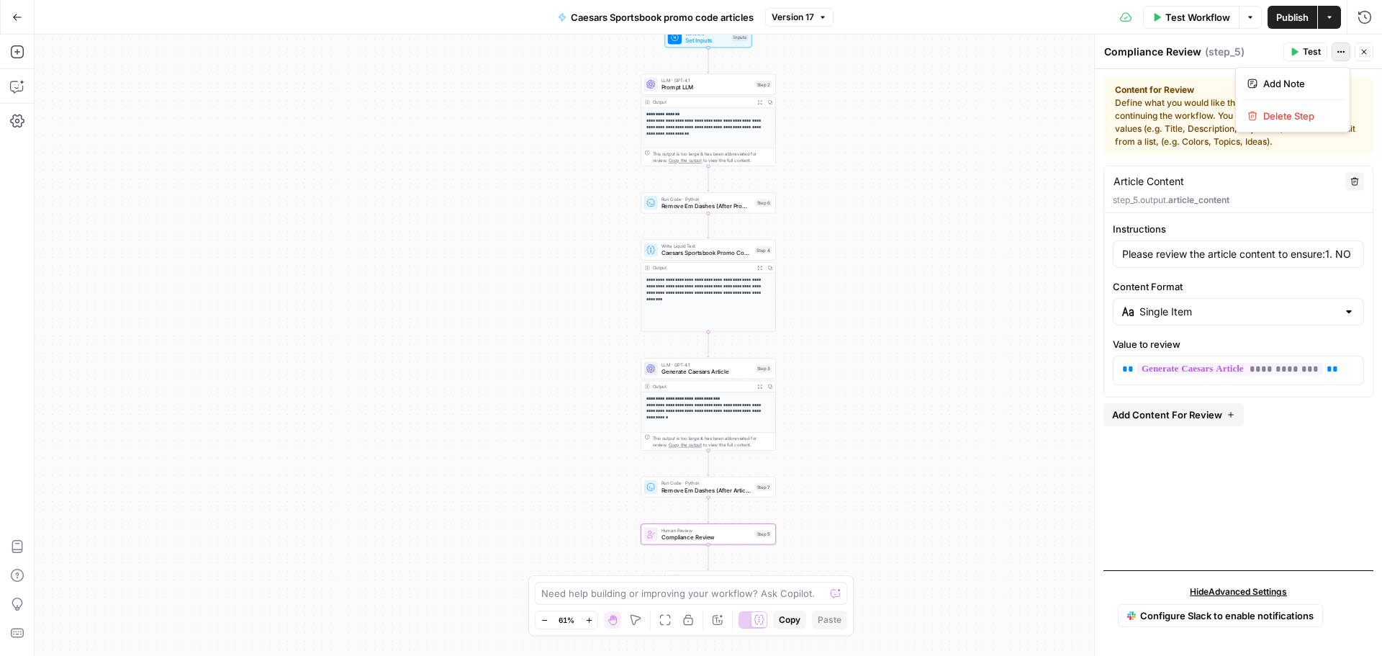 Image resolution: width=1382 pixels, height=656 pixels. I want to click on g: Edge from start to step_2, so click(708, 60).